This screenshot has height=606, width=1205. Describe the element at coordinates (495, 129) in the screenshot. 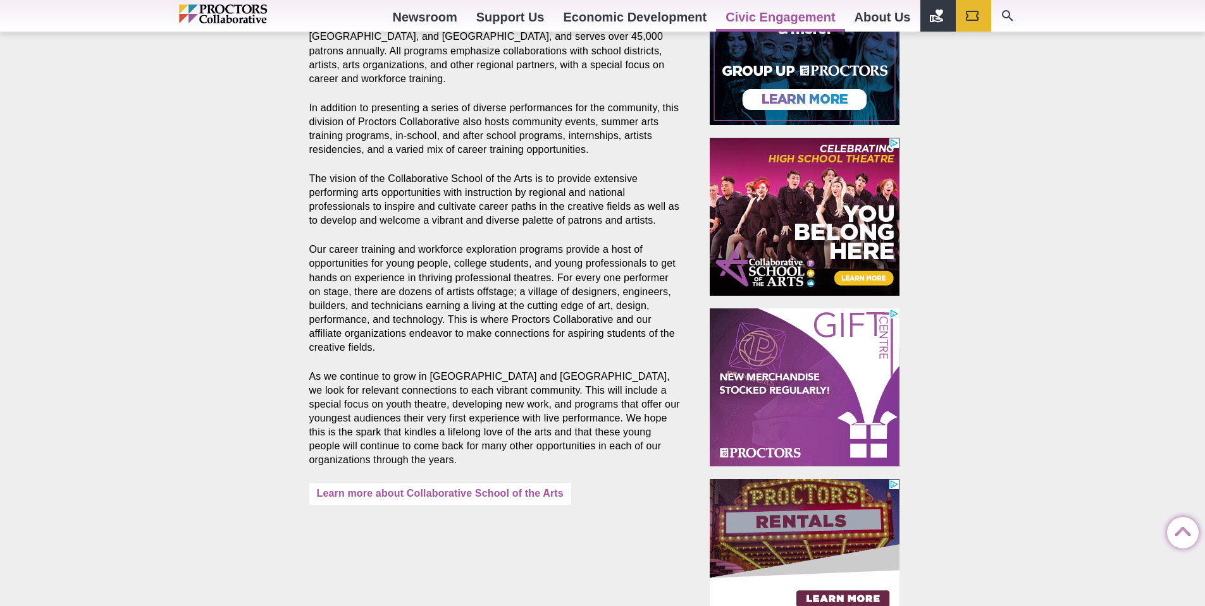

I see `p: In addition to presenting a series of diverse performances for the community, this division of Pr...` at that location.